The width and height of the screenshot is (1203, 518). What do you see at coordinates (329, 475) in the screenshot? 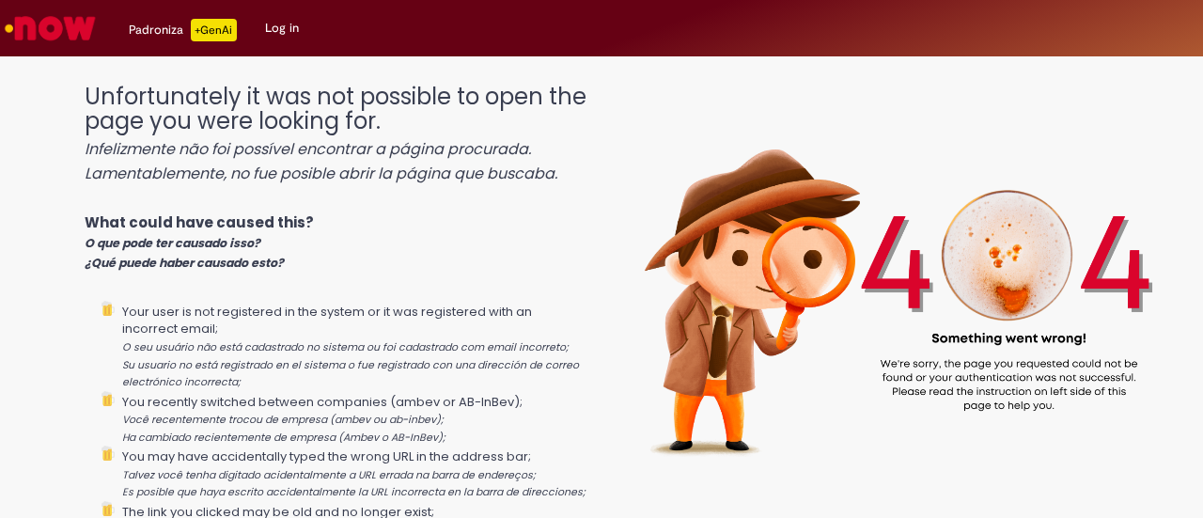
I see `i: Talvez você tenha digitado acidentalmente a URL errada na barra de endereços;` at bounding box center [329, 475].